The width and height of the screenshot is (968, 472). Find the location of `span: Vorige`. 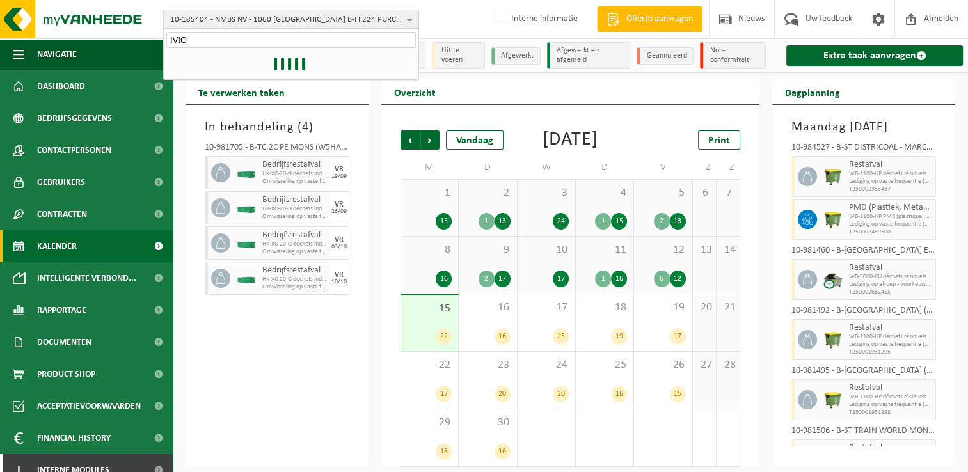

span: Vorige is located at coordinates (410, 140).